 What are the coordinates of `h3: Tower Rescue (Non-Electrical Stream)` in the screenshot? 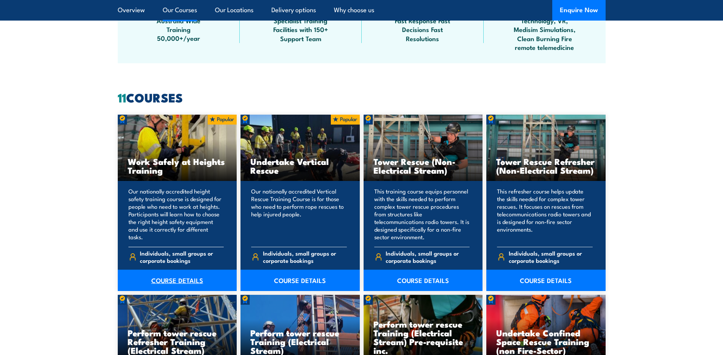 It's located at (423, 166).